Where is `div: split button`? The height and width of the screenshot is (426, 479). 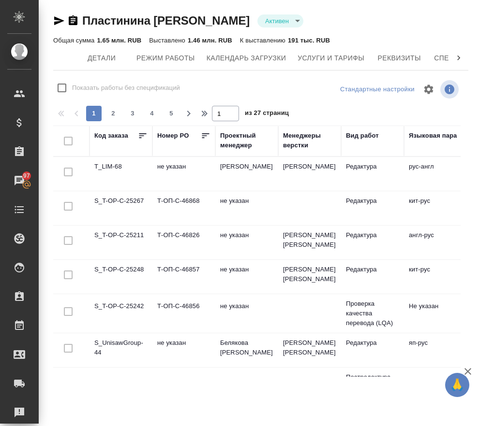
div: split button is located at coordinates (377, 89).